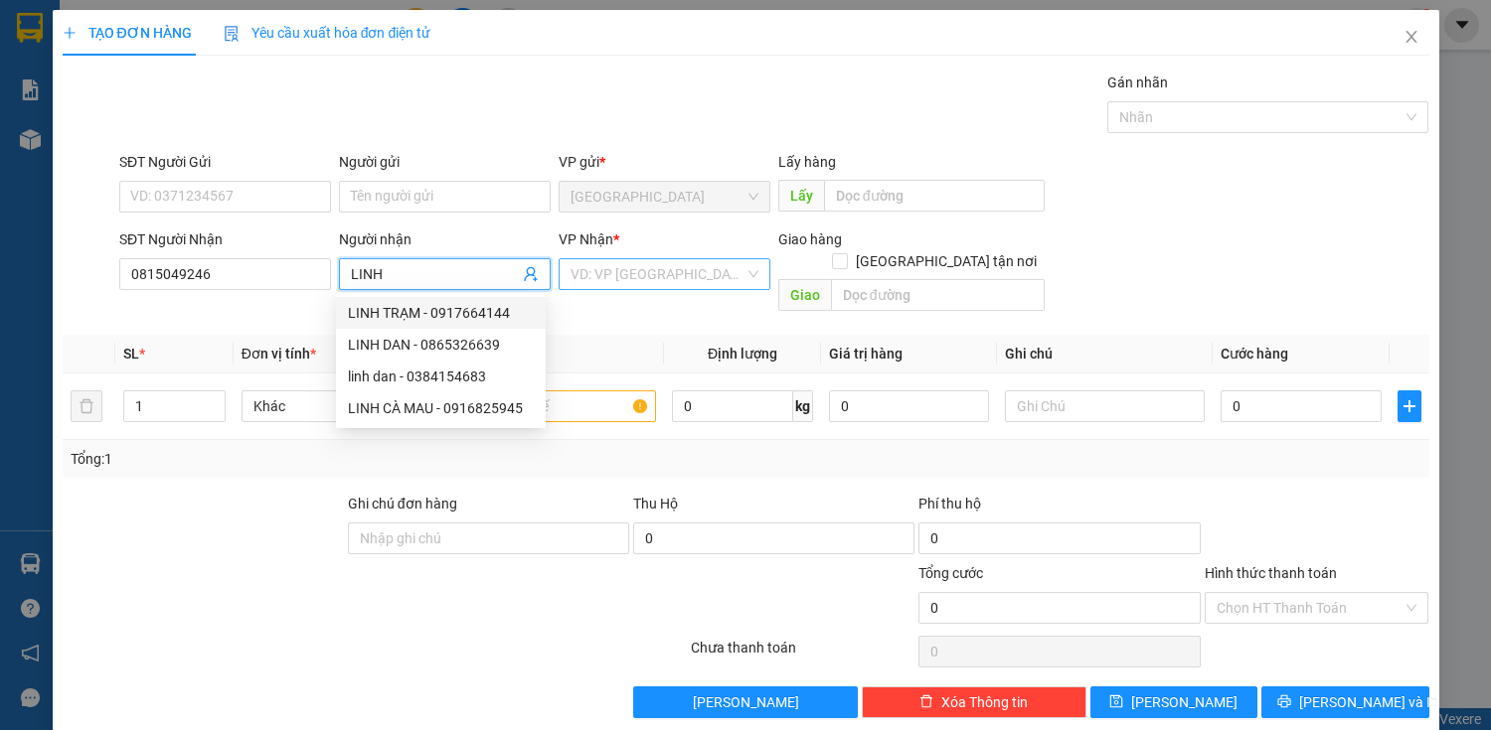 The height and width of the screenshot is (730, 1491). What do you see at coordinates (664, 197) in the screenshot?
I see `span: Sài Gòn` at bounding box center [664, 197].